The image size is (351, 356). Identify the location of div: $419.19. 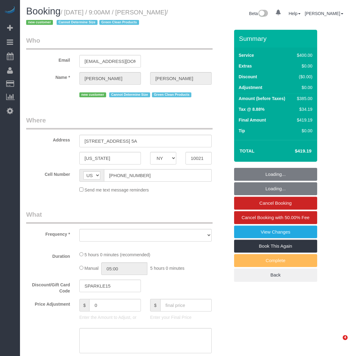
(303, 120).